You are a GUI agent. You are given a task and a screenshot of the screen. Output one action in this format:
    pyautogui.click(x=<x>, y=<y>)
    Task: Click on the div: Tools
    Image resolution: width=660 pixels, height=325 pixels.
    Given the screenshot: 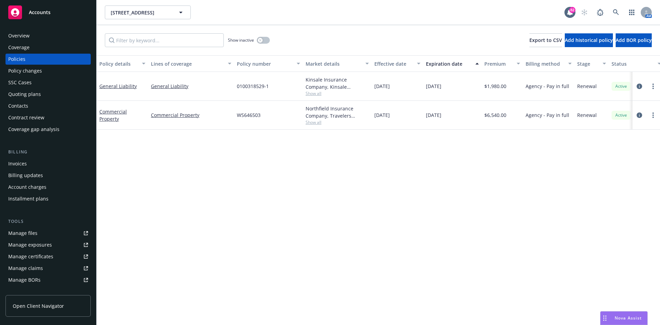 What is the action you would take?
    pyautogui.click(x=48, y=221)
    